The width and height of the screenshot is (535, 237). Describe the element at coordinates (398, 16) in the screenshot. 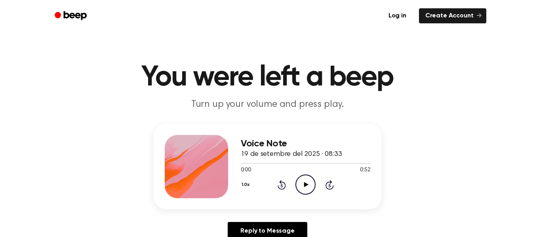

I see `a: Log in` at that location.